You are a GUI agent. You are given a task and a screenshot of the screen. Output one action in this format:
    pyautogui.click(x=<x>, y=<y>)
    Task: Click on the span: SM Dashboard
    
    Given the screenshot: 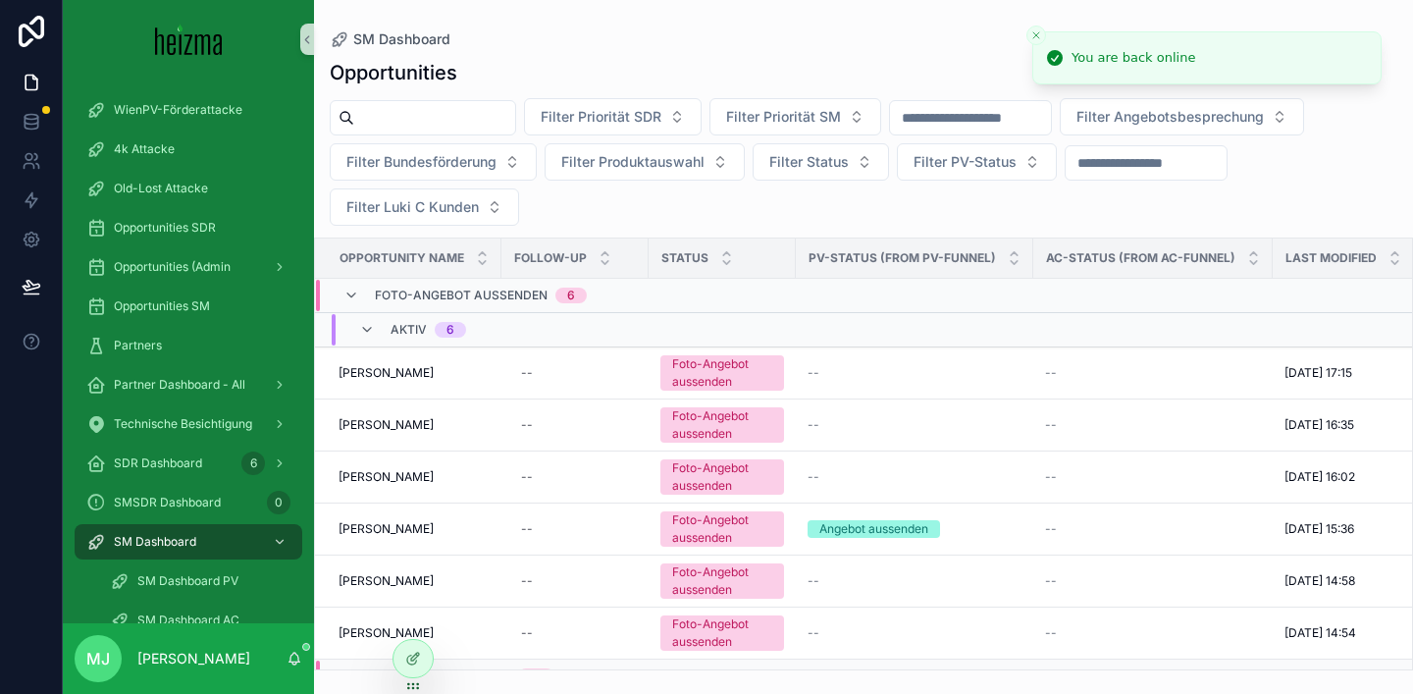 What is the action you would take?
    pyautogui.click(x=155, y=542)
    